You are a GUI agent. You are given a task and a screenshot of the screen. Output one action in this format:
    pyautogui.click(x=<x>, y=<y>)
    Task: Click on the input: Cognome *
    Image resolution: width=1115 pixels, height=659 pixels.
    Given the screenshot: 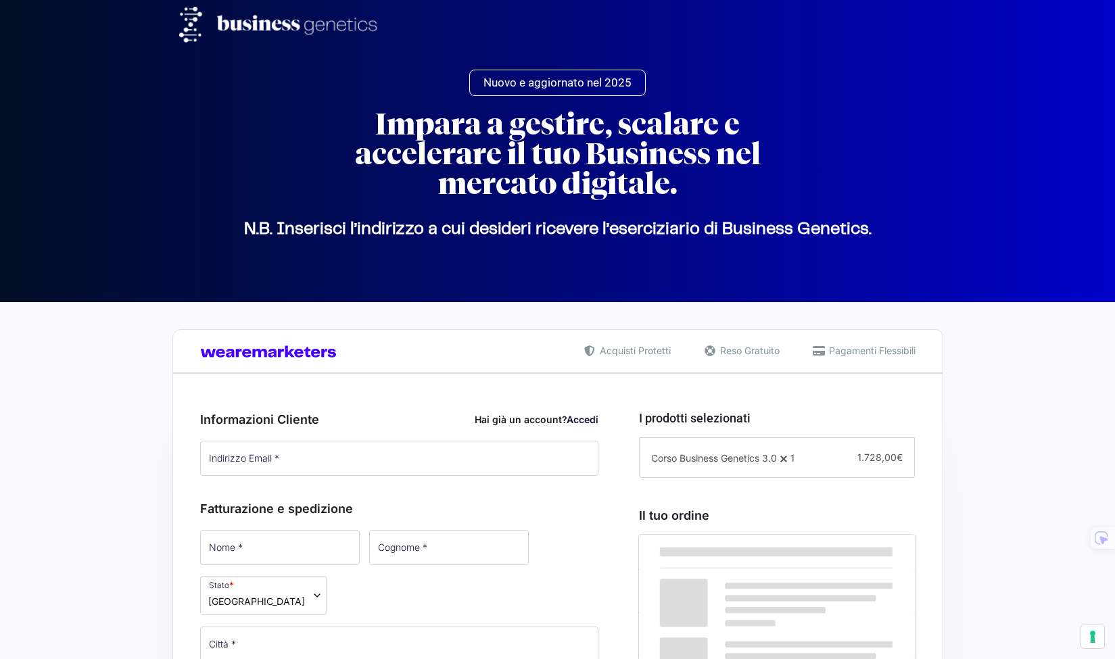 What is the action you would take?
    pyautogui.click(x=449, y=548)
    